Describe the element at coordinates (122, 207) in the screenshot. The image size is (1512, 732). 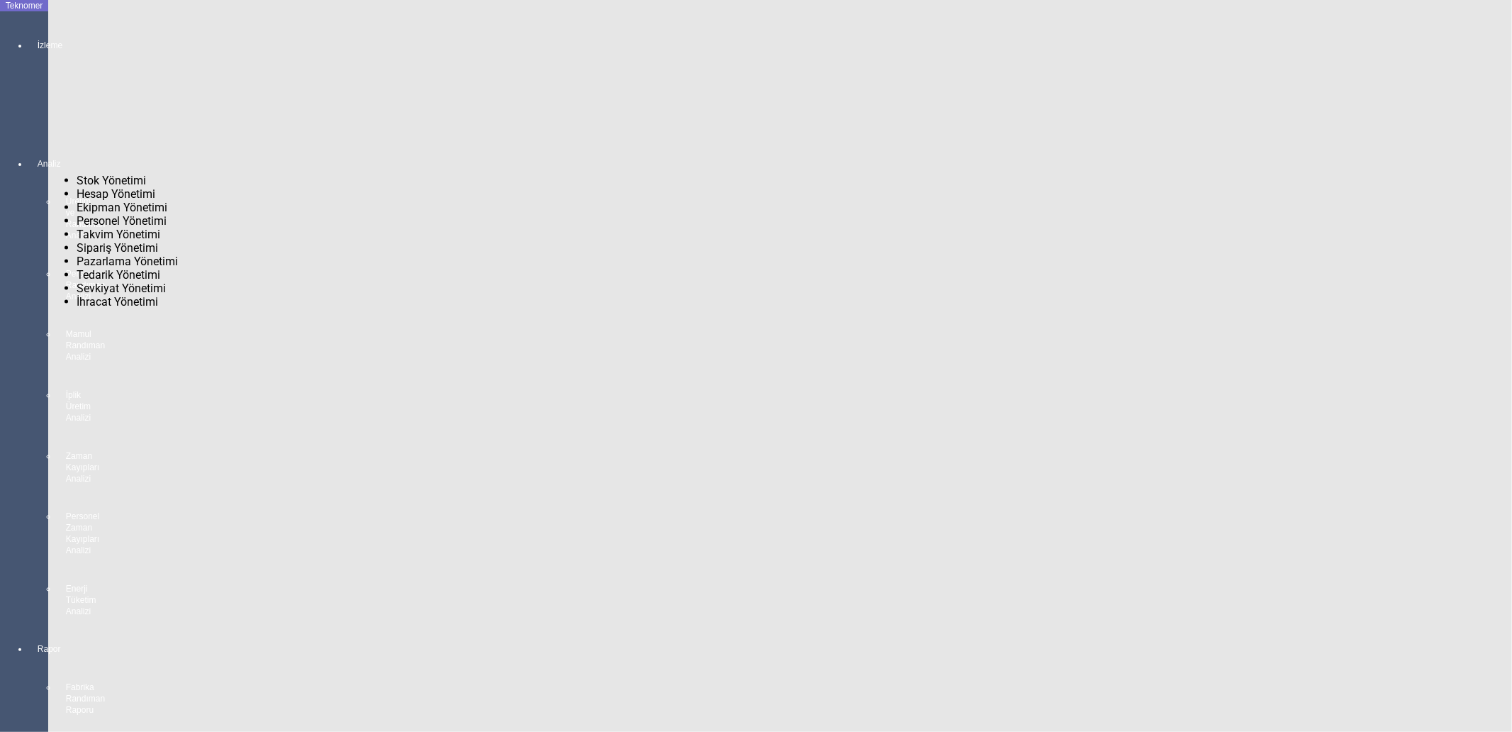
I see `span: Ekipman Yönetimi` at that location.